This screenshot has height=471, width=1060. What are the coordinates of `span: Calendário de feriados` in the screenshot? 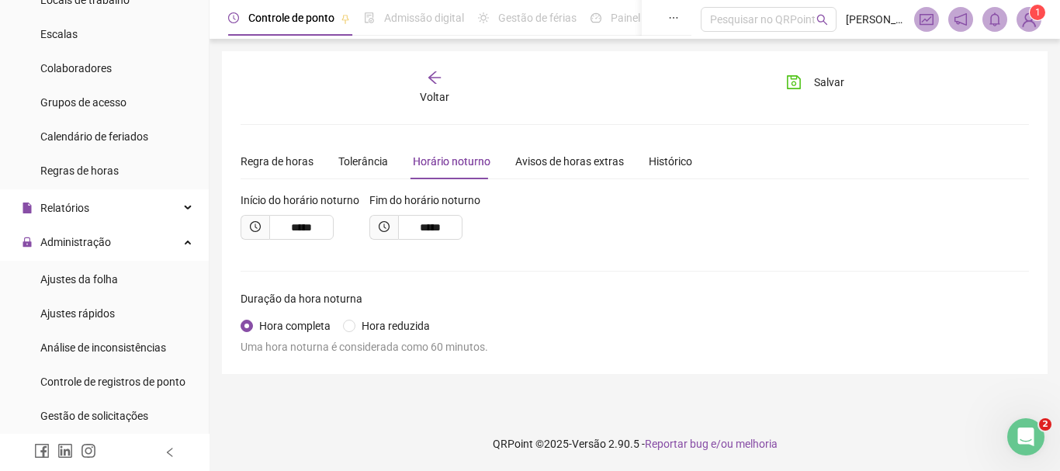 It's located at (94, 137).